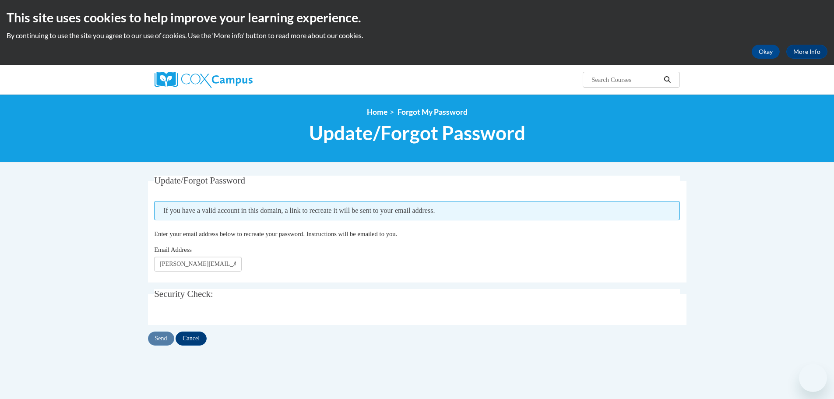 This screenshot has width=834, height=399. What do you see at coordinates (238, 80) in the screenshot?
I see `a: Cox Campus` at bounding box center [238, 80].